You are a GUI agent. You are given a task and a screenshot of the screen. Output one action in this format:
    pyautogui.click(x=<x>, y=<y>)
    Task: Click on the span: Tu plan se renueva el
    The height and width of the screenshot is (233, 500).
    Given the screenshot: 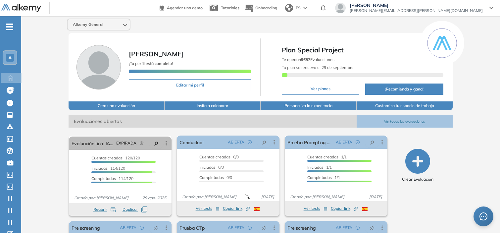 What is the action you would take?
    pyautogui.click(x=317, y=67)
    